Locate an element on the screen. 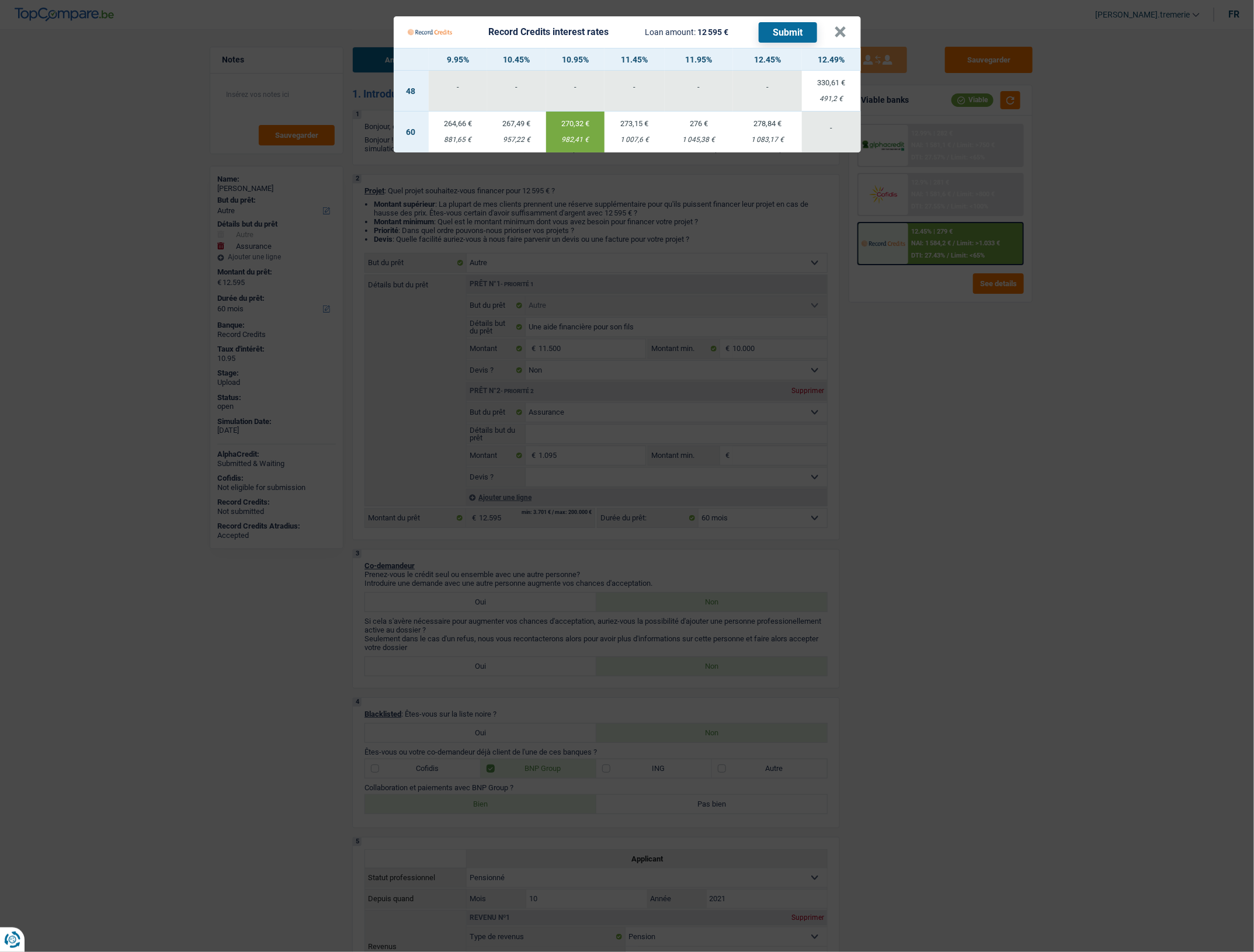 The image size is (1254, 952). img: Record Credits is located at coordinates (430, 32).